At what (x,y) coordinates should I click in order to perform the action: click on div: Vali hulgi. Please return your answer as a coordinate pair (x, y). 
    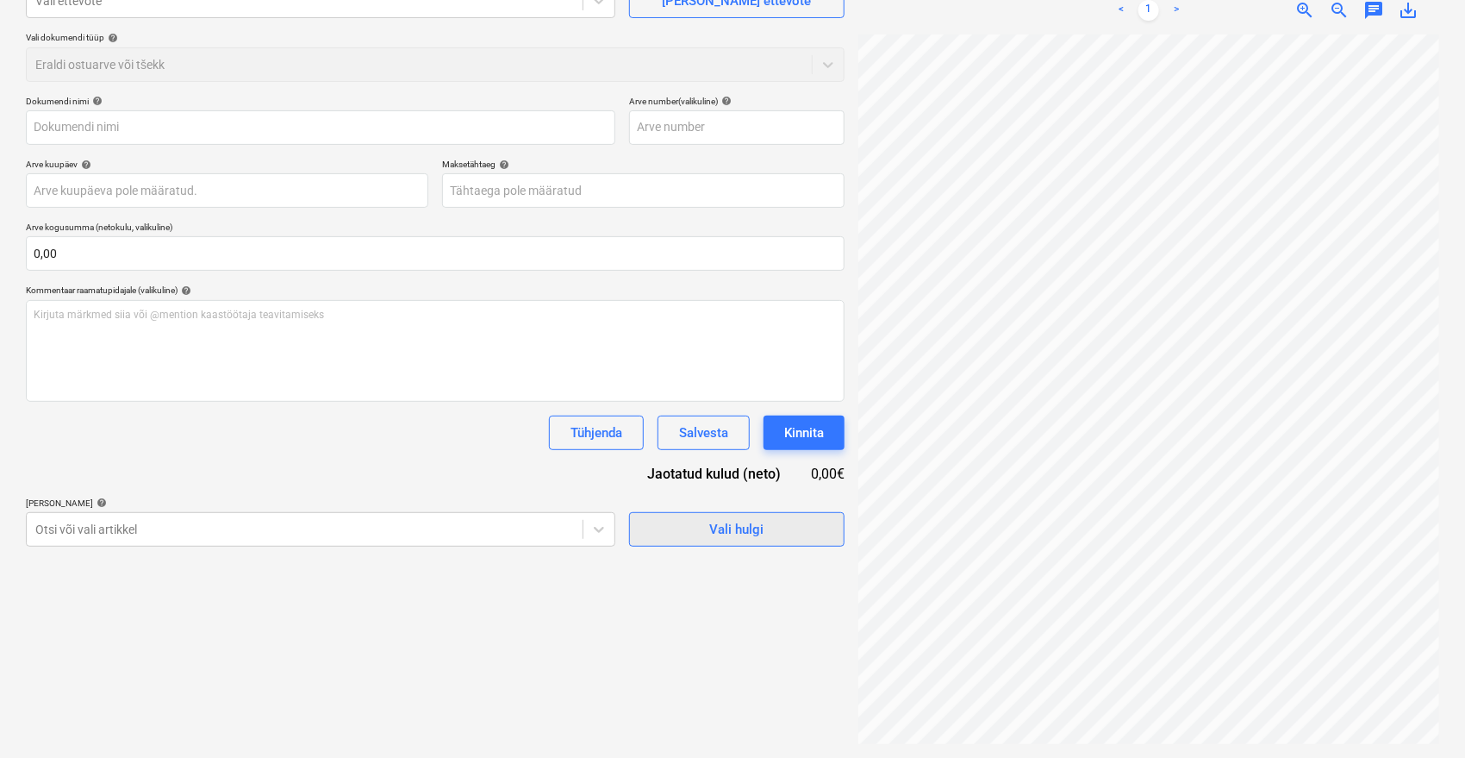
    Looking at the image, I should click on (736, 529).